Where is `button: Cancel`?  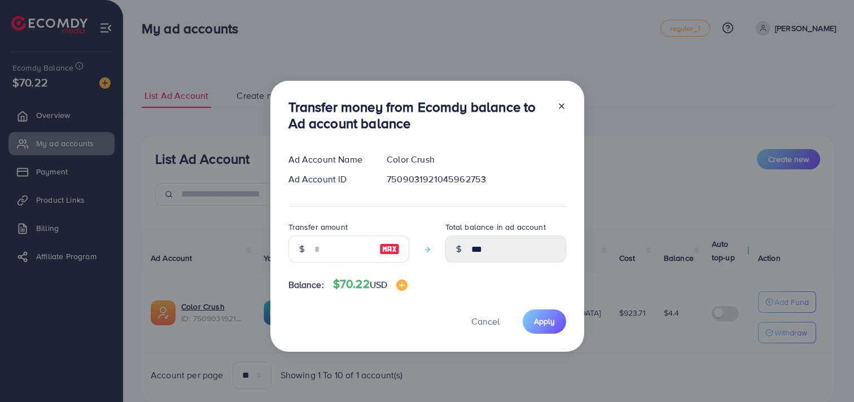 button: Cancel is located at coordinates (486, 321).